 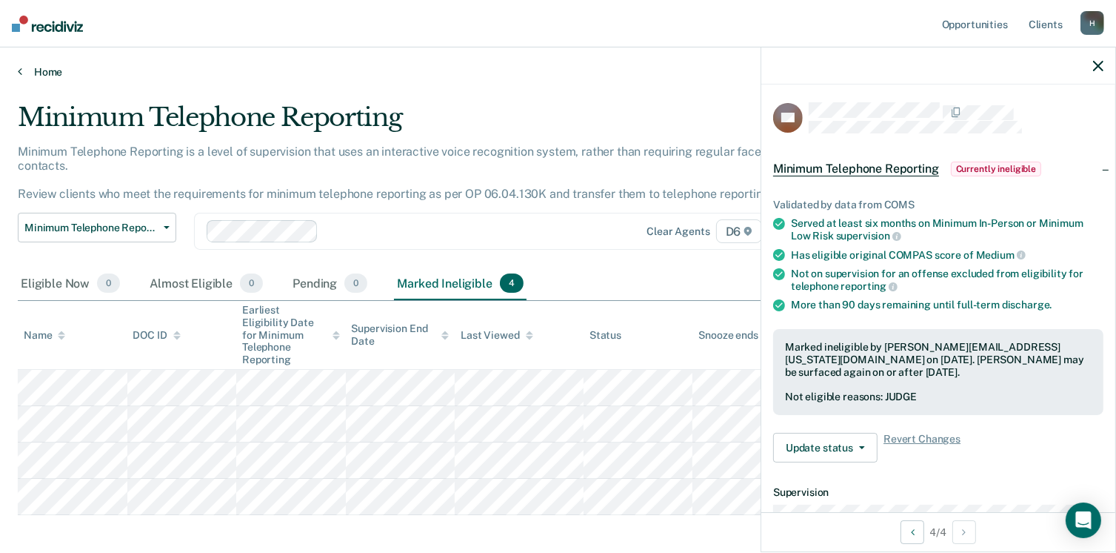 I want to click on span: Currently ineligible, so click(x=996, y=169).